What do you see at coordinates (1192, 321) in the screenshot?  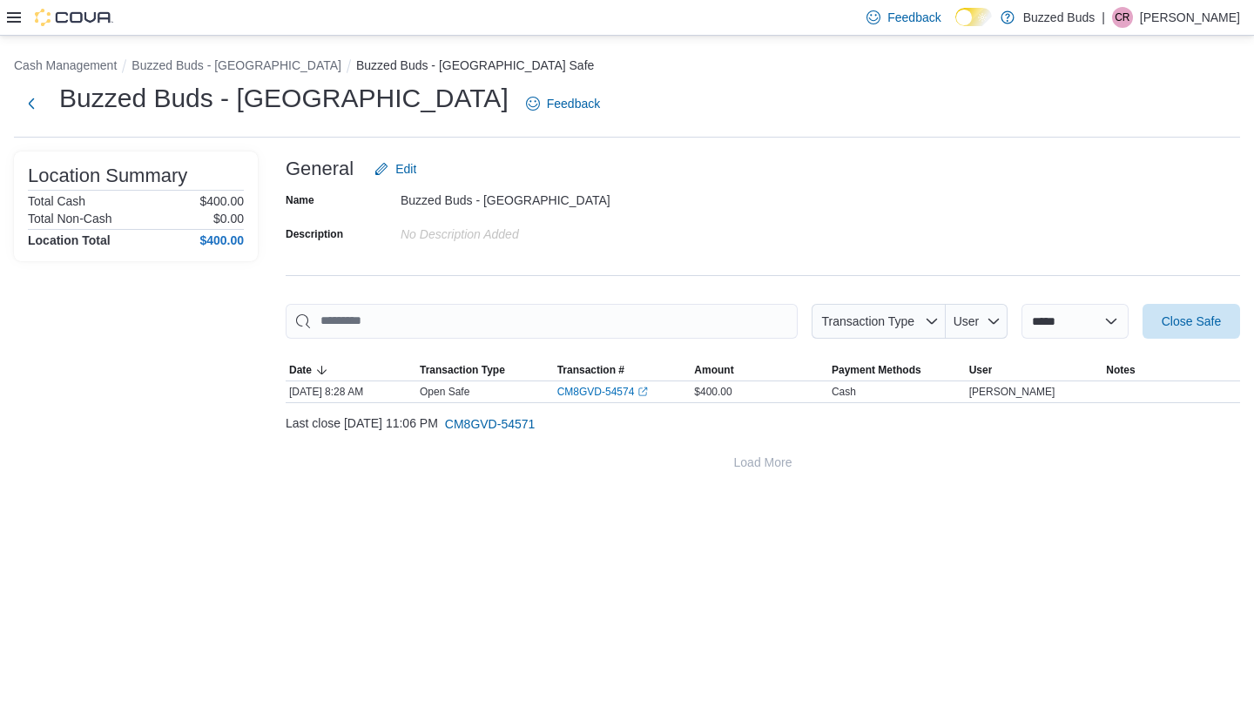 I see `span: Close Safe` at bounding box center [1192, 321].